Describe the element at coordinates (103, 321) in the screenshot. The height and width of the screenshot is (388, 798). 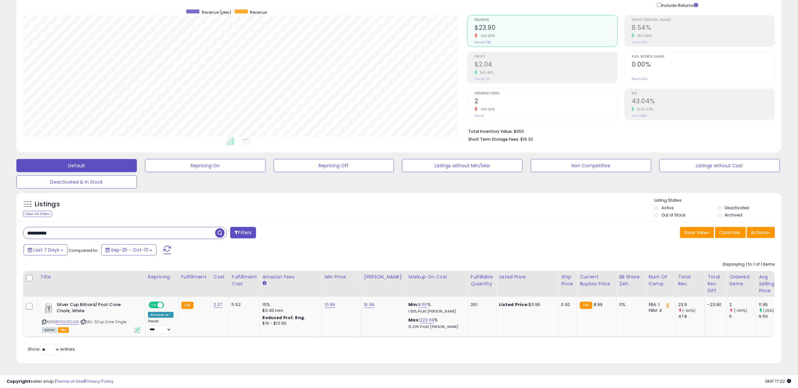
I see `span: | SKU: SCup Cone Single` at that location.